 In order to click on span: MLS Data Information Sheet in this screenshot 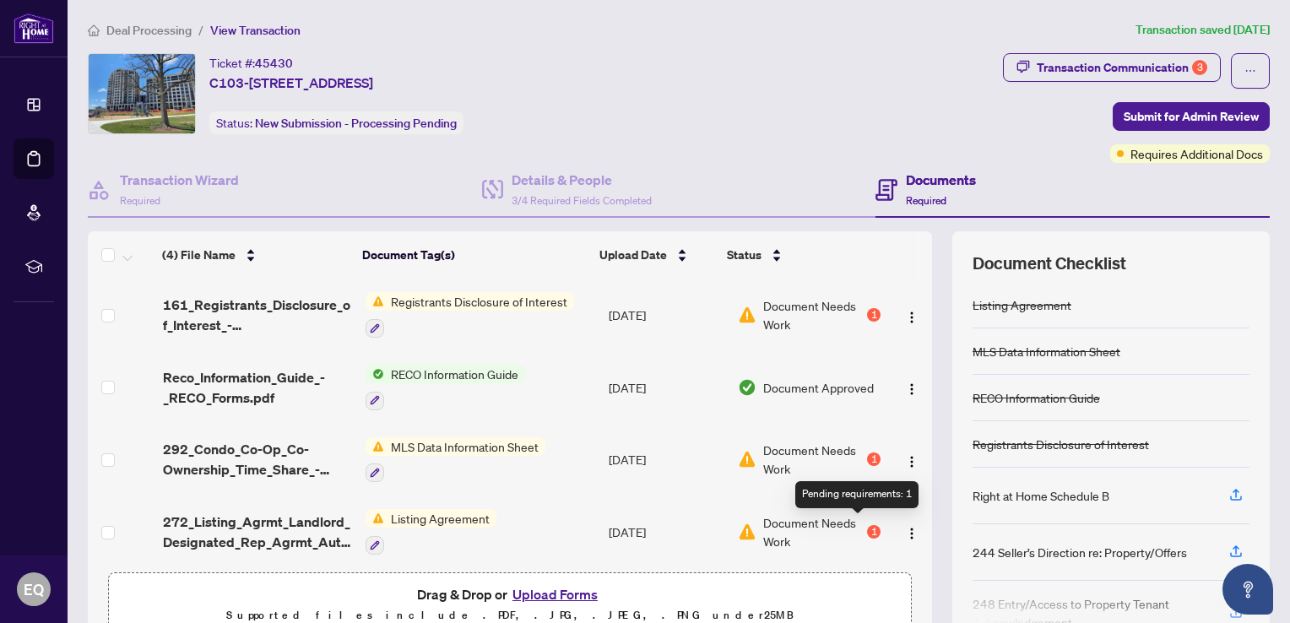, I will do `click(464, 447)`.